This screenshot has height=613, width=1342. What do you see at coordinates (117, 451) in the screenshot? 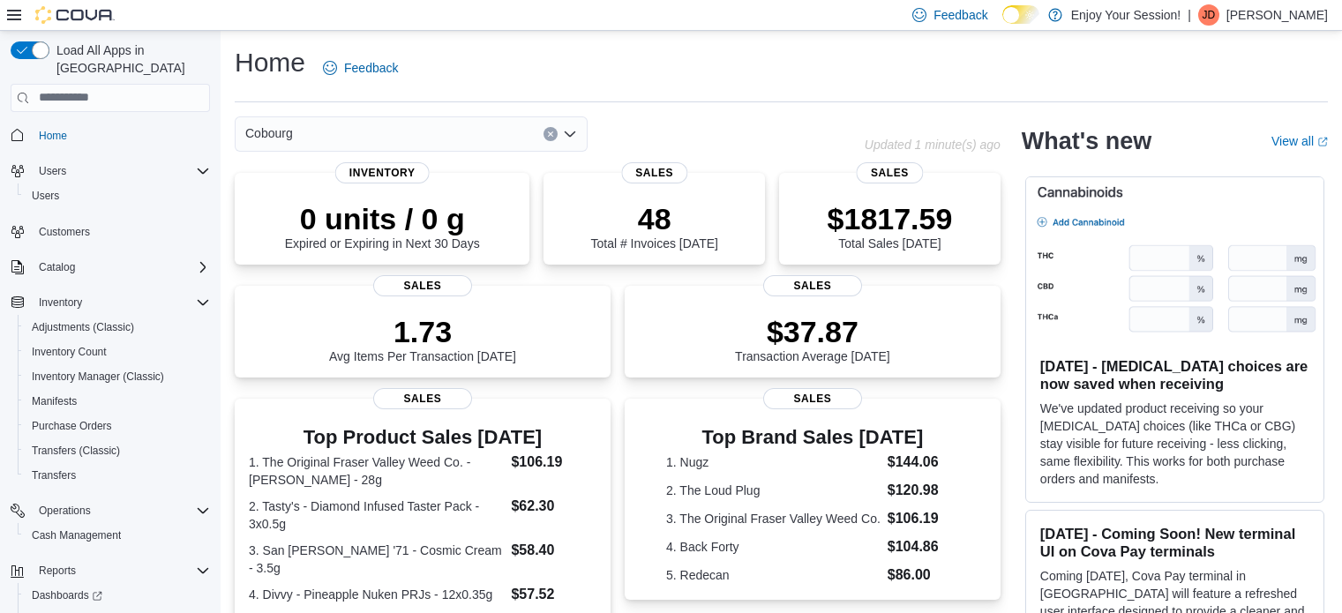
I see `span: Transfers (Classic)` at bounding box center [117, 451].